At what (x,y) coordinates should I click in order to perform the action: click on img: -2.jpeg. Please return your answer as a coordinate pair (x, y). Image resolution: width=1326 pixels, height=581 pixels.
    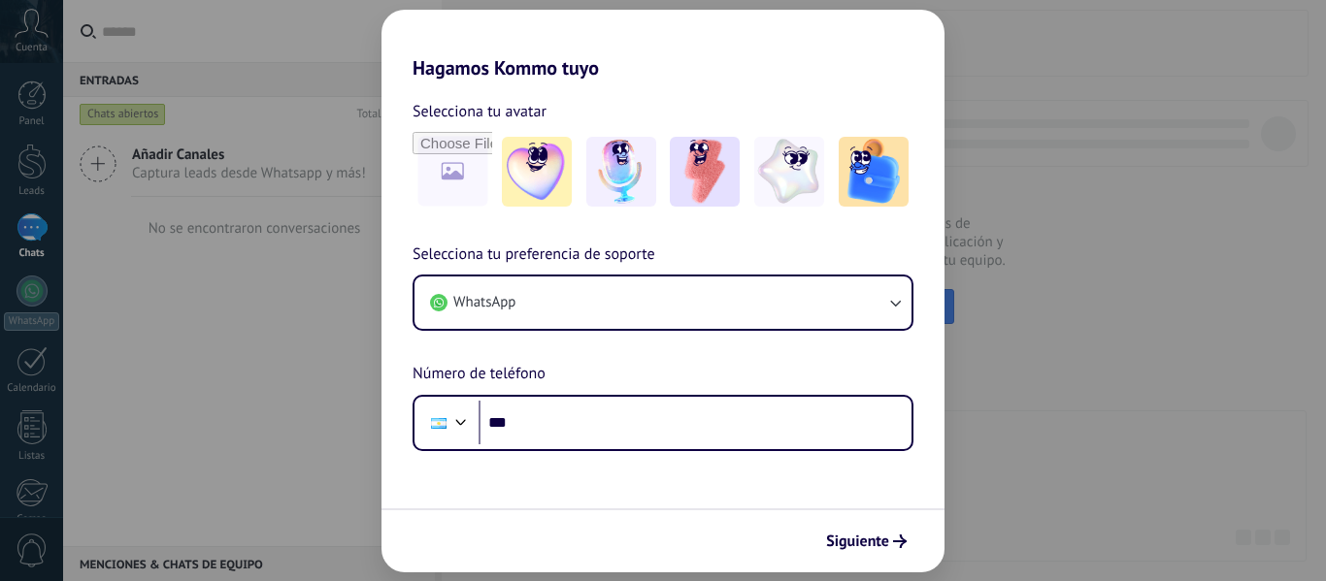
    Looking at the image, I should click on (621, 172).